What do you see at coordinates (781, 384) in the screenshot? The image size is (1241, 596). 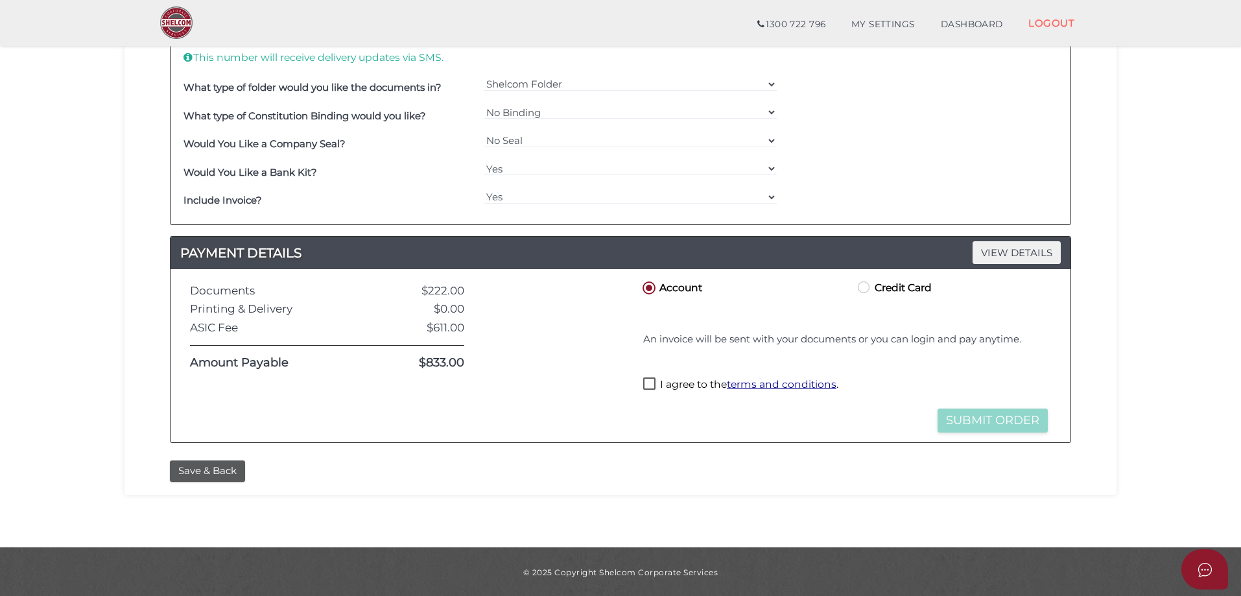 I see `u: terms and conditions` at bounding box center [781, 384].